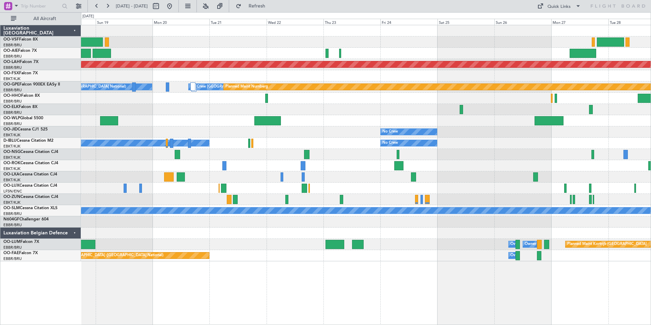 The image size is (651, 325). I want to click on a: D-IBLUCessna Citation M2, so click(28, 141).